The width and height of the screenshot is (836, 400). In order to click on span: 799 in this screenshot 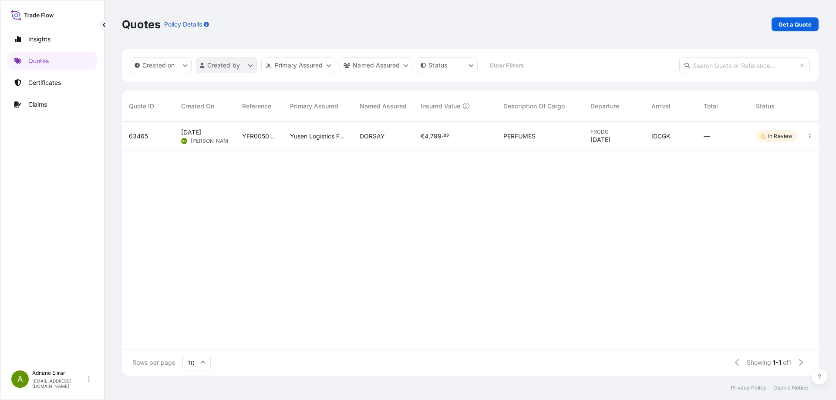, I will do `click(436, 136)`.